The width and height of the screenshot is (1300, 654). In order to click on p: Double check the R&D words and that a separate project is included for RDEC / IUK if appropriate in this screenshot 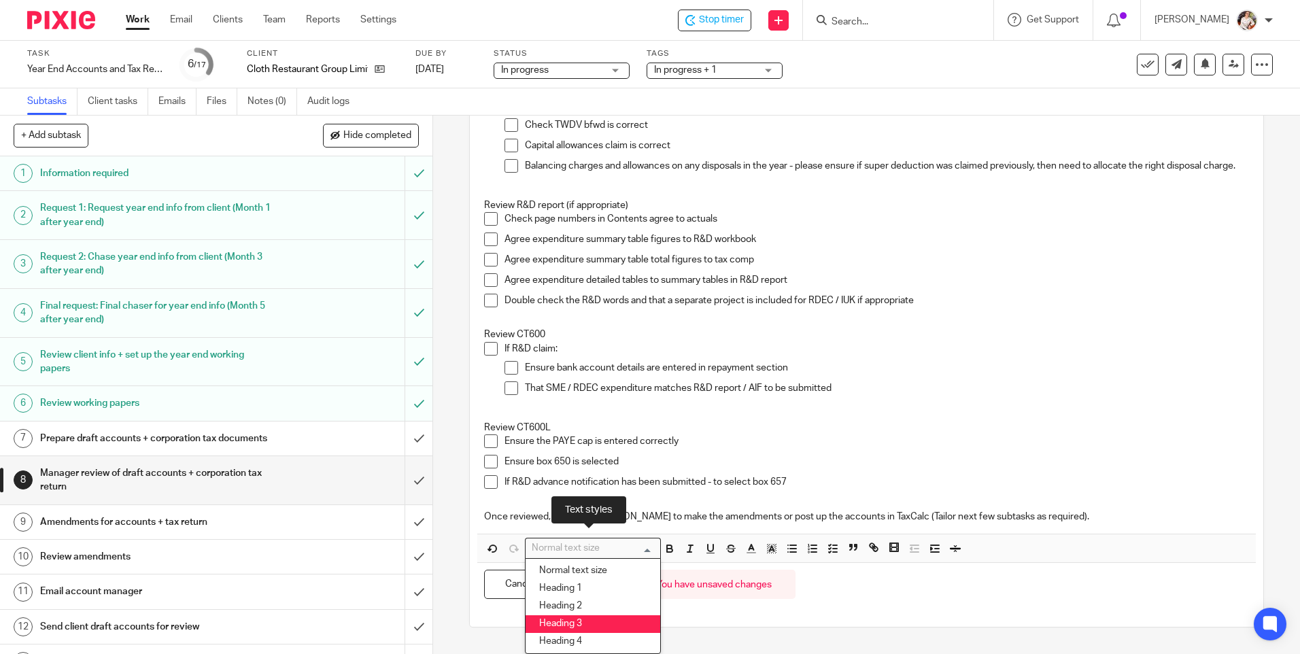, I will do `click(877, 301)`.